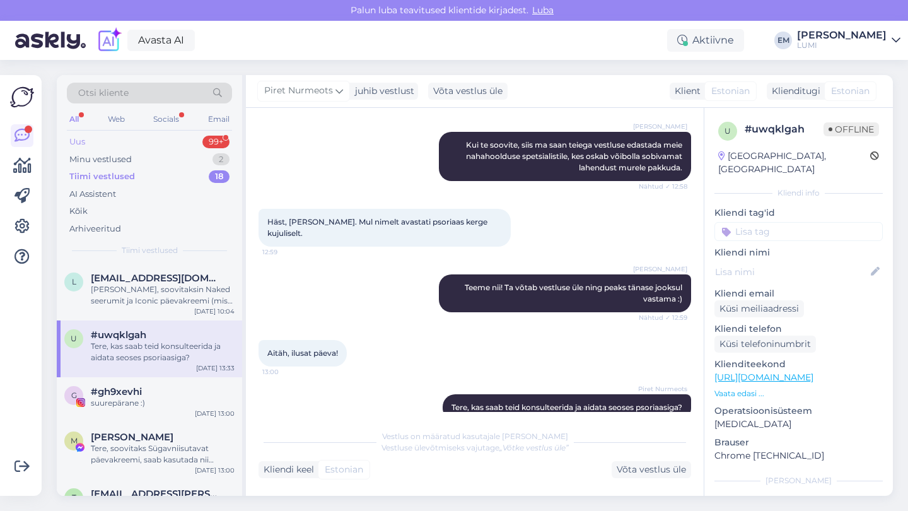  Describe the element at coordinates (221, 160) in the screenshot. I see `div: 2` at that location.